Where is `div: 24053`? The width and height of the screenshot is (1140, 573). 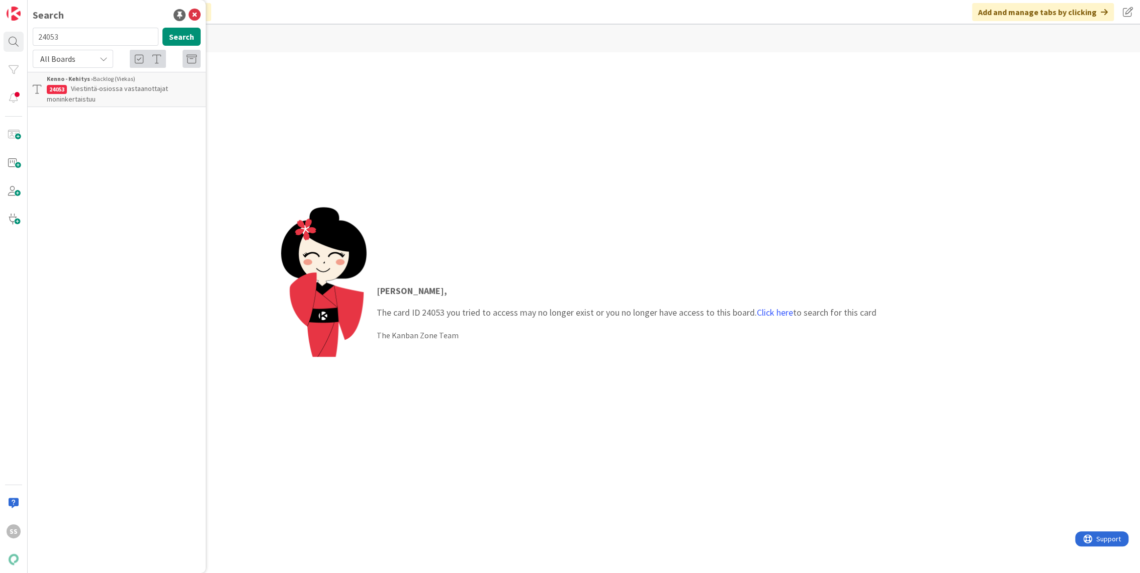
div: 24053 is located at coordinates (57, 90).